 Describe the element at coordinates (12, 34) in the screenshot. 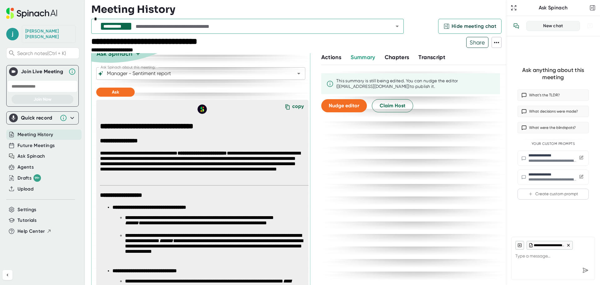

I see `span: j` at that location.